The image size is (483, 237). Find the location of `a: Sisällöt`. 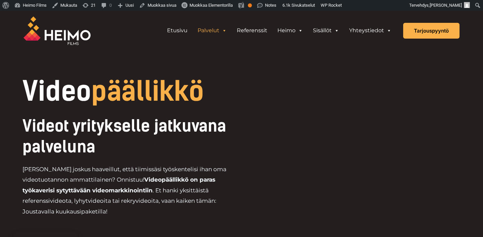

a: Sisällöt is located at coordinates (326, 31).